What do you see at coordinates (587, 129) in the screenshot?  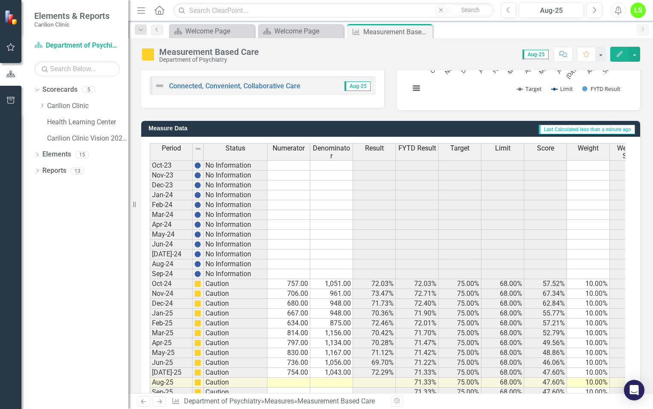 I see `span: Last Calculated less than a minute ago` at bounding box center [587, 129].